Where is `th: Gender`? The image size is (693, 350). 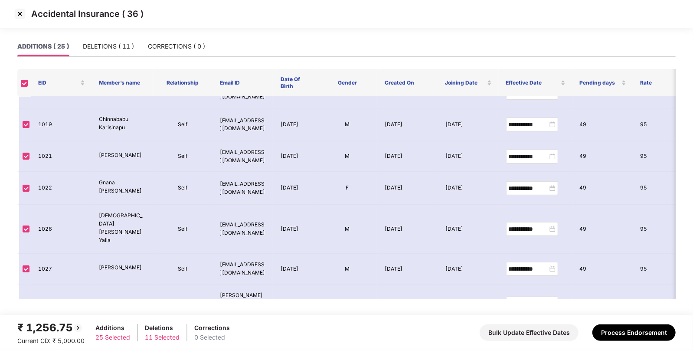 th: Gender is located at coordinates (347, 83).